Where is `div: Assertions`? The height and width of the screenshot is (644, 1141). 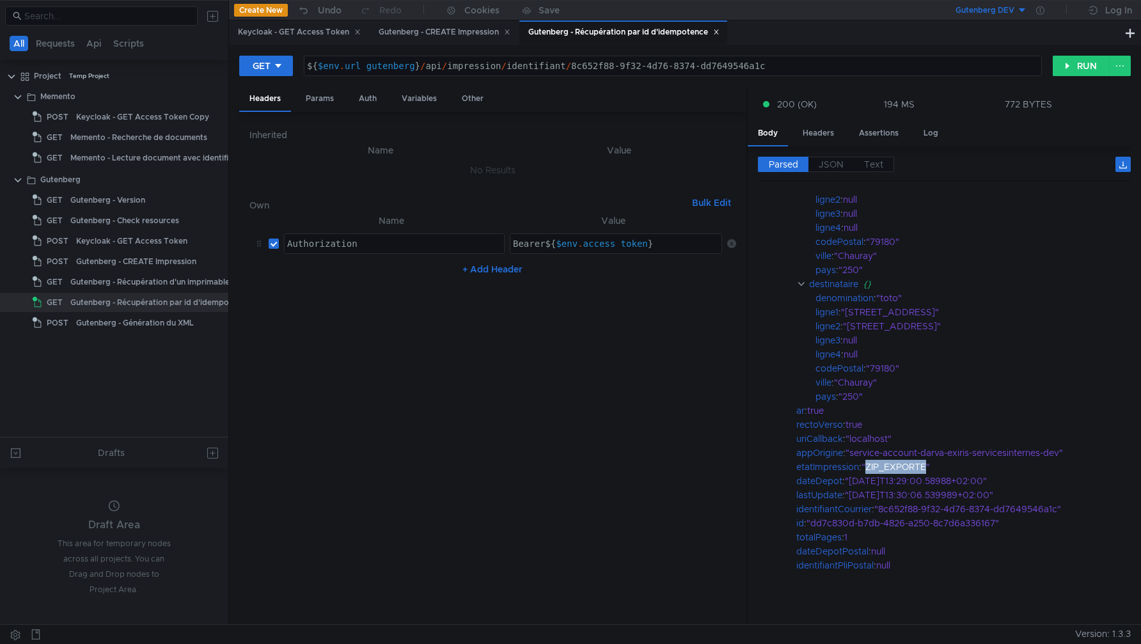 div: Assertions is located at coordinates (879, 133).